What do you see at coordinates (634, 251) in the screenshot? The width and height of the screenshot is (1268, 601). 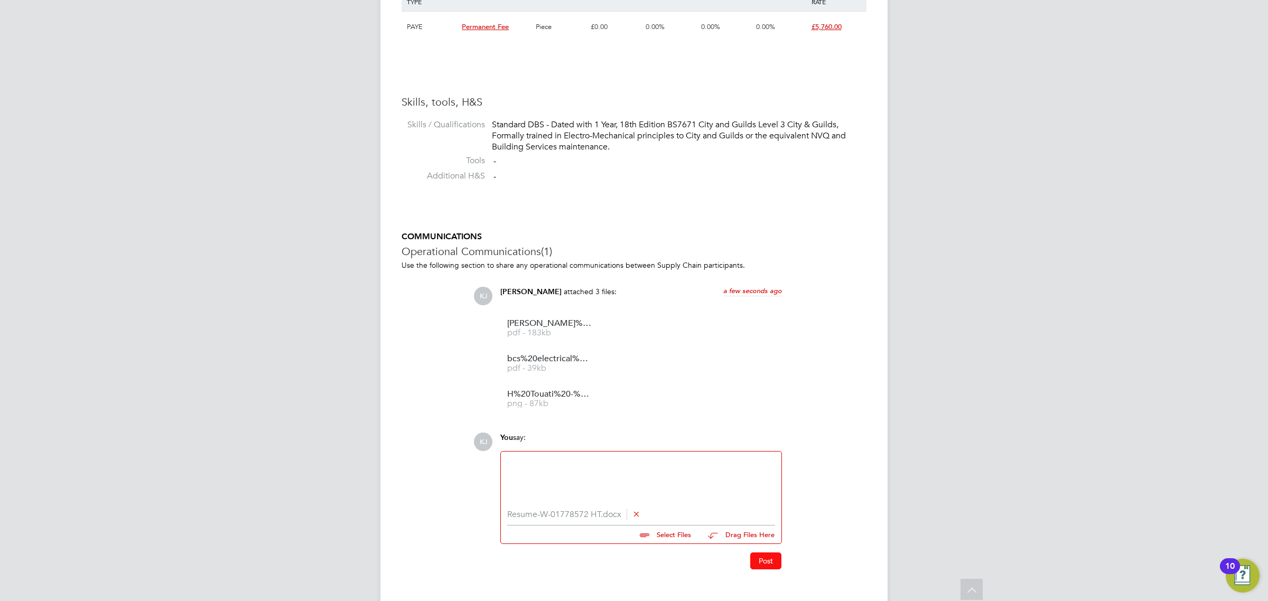 I see `h3: Operational Communications` at bounding box center [634, 251].